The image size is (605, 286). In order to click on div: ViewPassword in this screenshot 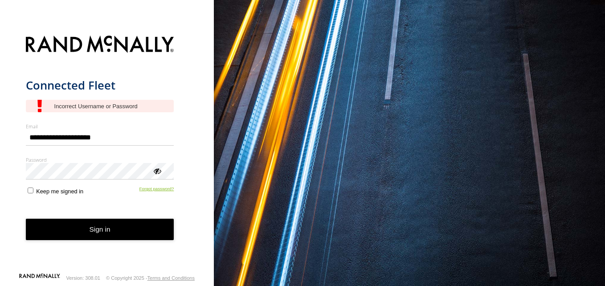, I will do `click(157, 171)`.